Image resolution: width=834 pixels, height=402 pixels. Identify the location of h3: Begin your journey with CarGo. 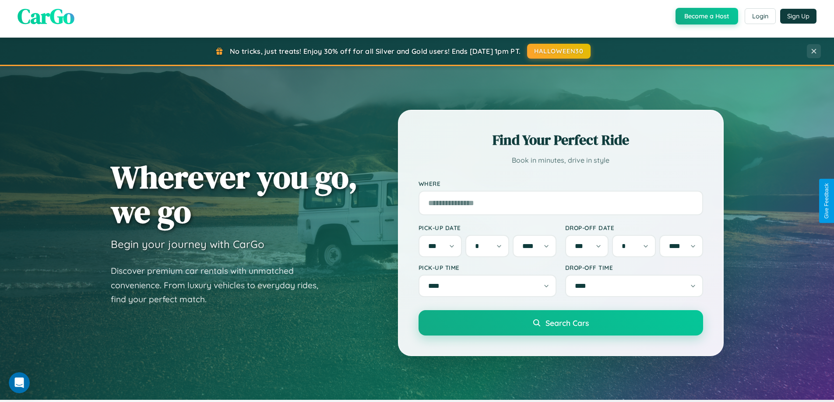
(187, 244).